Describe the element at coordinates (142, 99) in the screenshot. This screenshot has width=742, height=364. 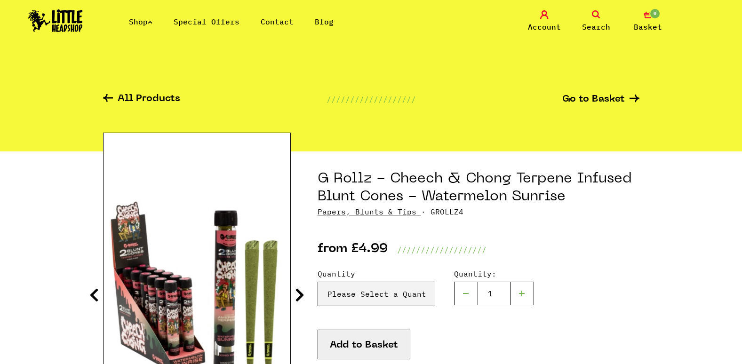
I see `a: All Products` at that location.